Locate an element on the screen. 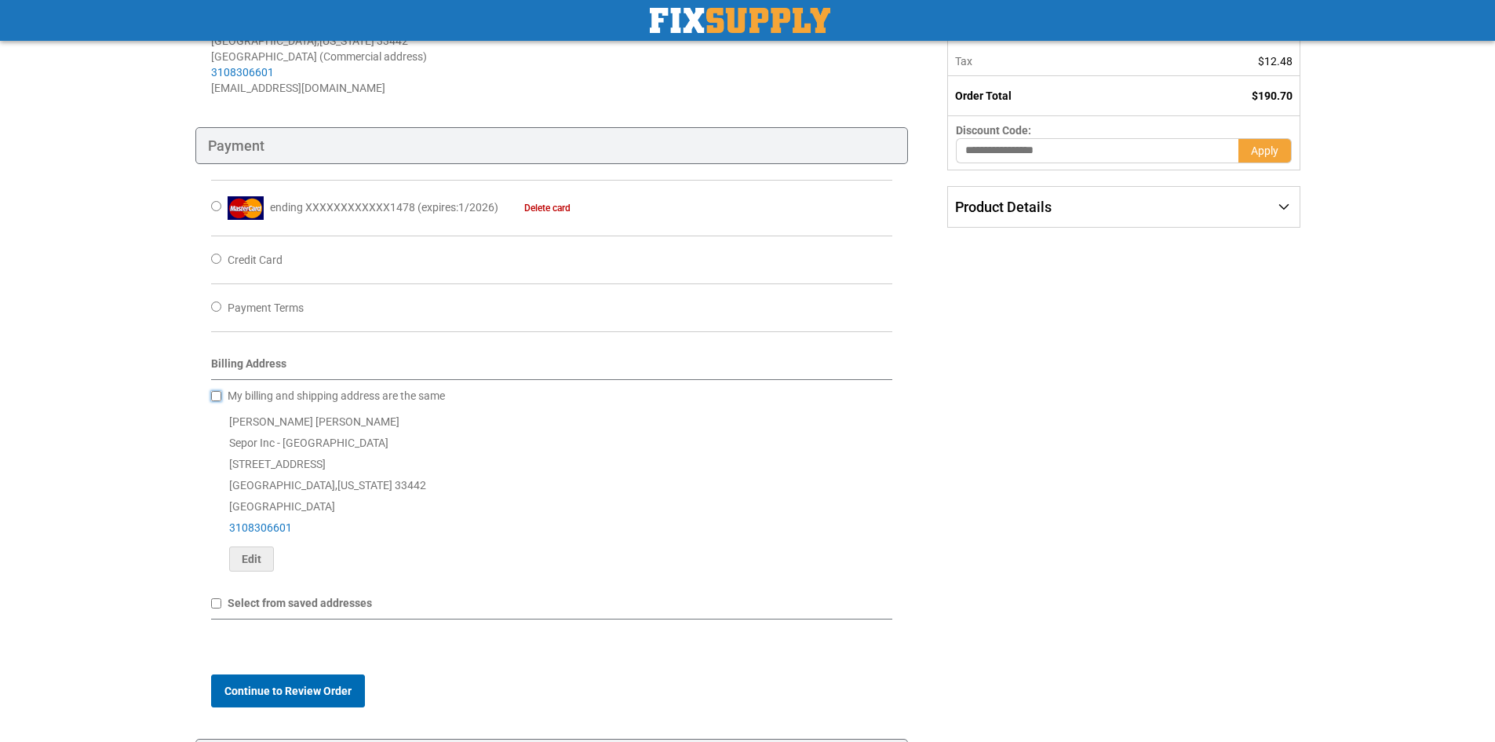  div: Payment is located at coordinates (552, 146).